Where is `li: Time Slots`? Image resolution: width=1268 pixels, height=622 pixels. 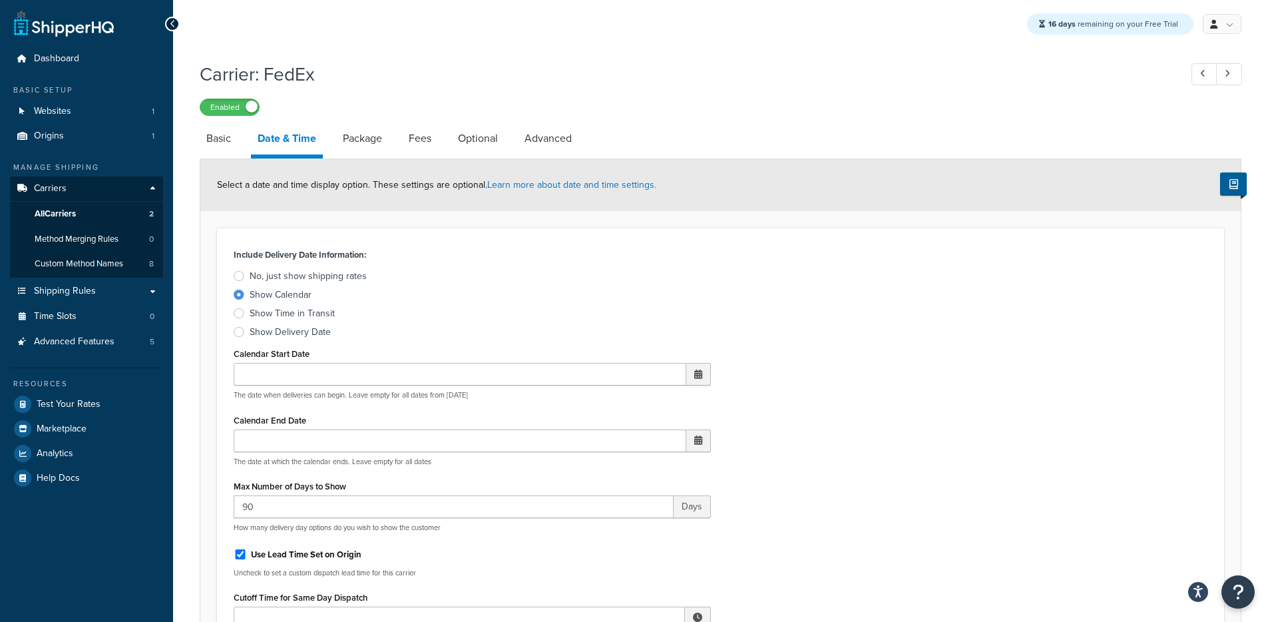
li: Time Slots is located at coordinates (87, 316).